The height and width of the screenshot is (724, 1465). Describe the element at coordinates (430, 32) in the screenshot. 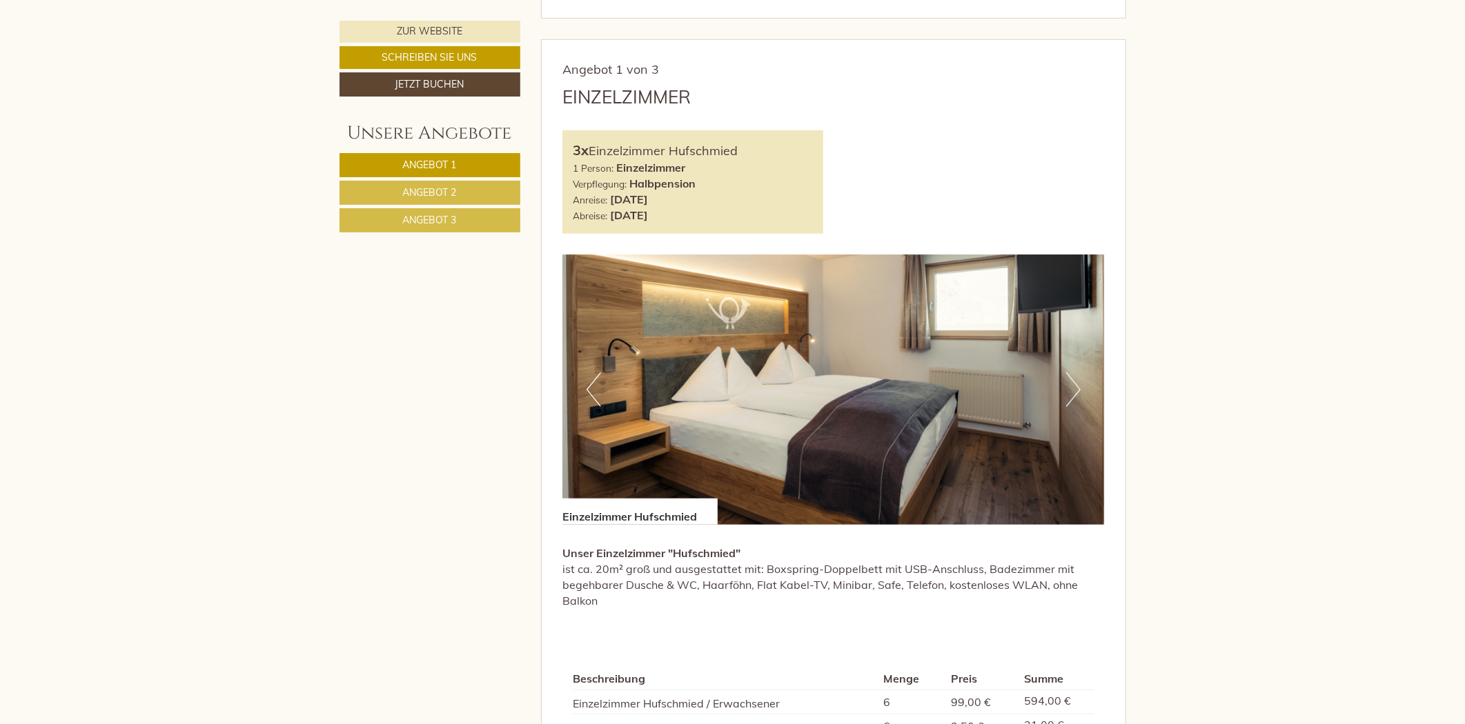

I see `a: Zur Website` at that location.